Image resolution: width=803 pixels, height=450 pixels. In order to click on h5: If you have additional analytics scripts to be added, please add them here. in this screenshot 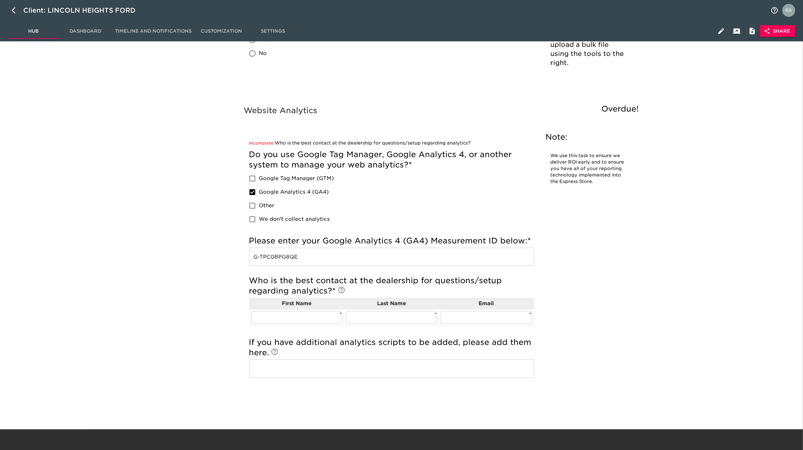, I will do `click(392, 347)`.